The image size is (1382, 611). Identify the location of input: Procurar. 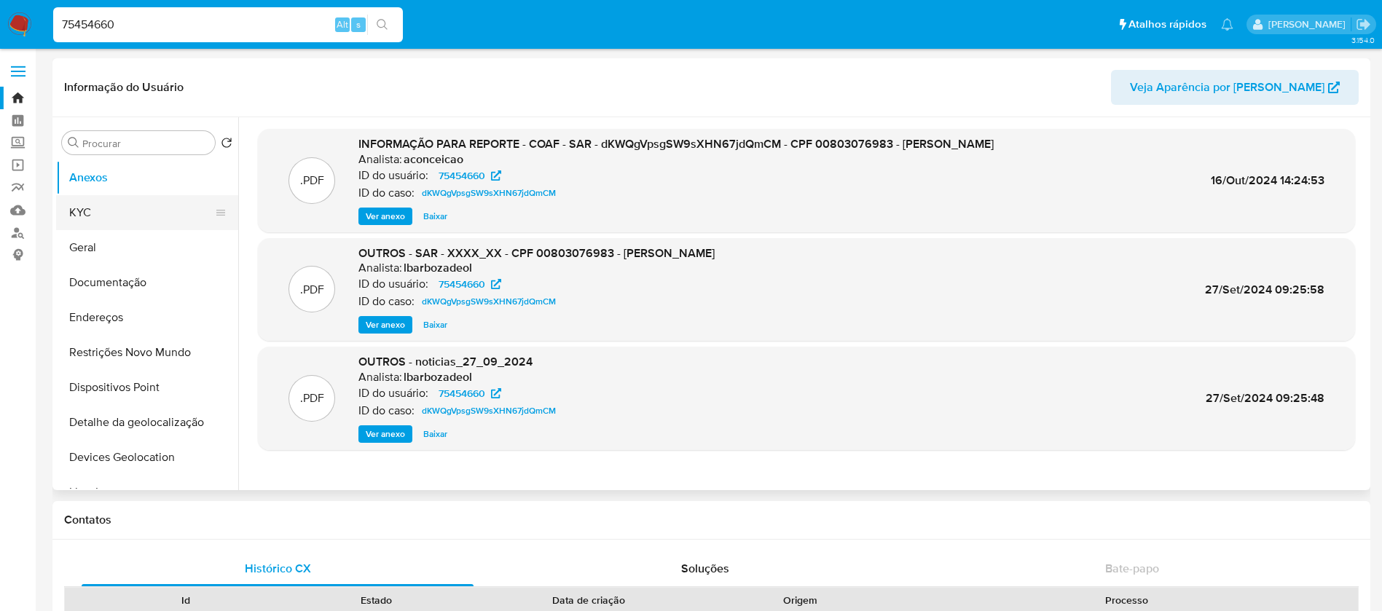
(146, 144).